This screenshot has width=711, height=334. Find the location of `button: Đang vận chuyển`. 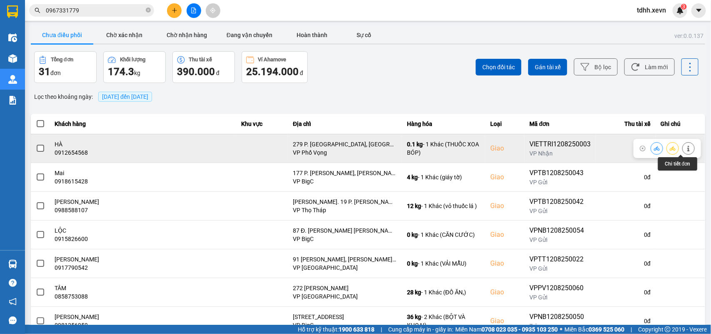

button: Đang vận chuyển is located at coordinates (250, 35).